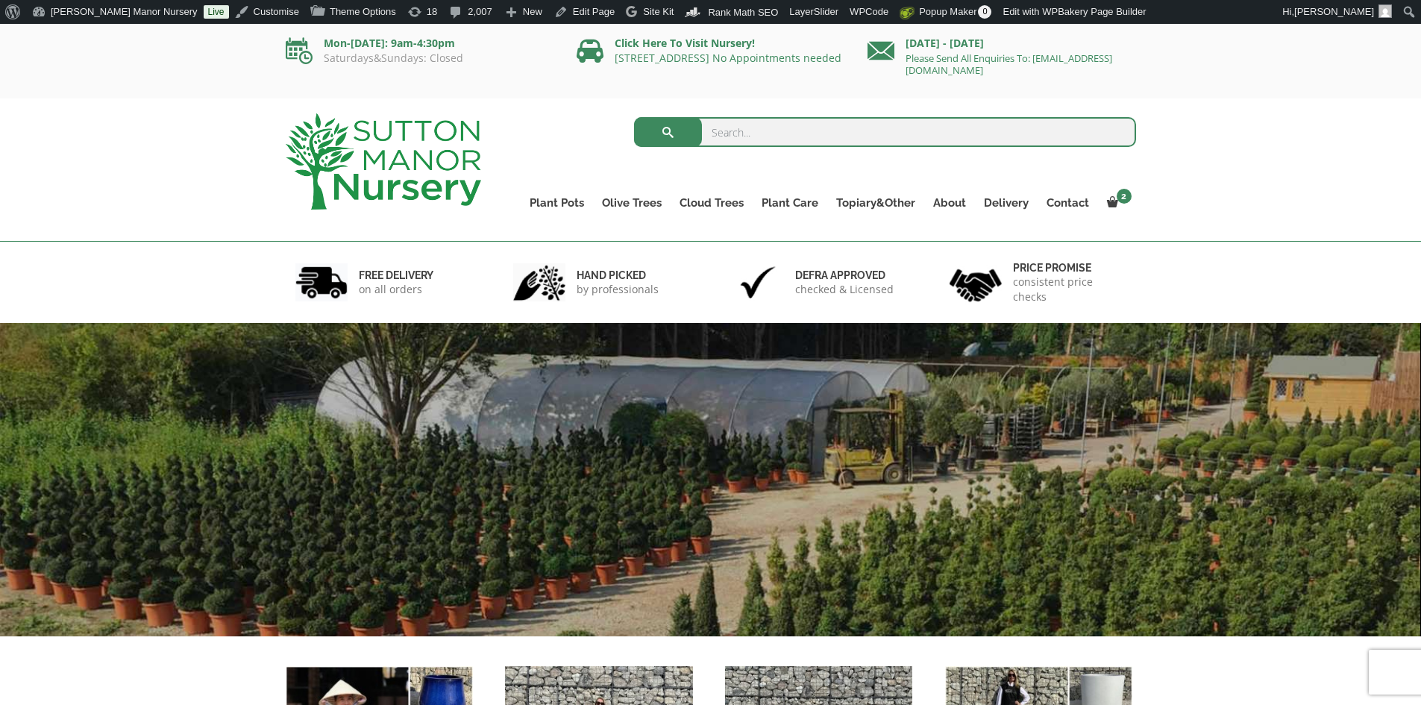 The width and height of the screenshot is (1421, 705). I want to click on a: Delivery, so click(1007, 203).